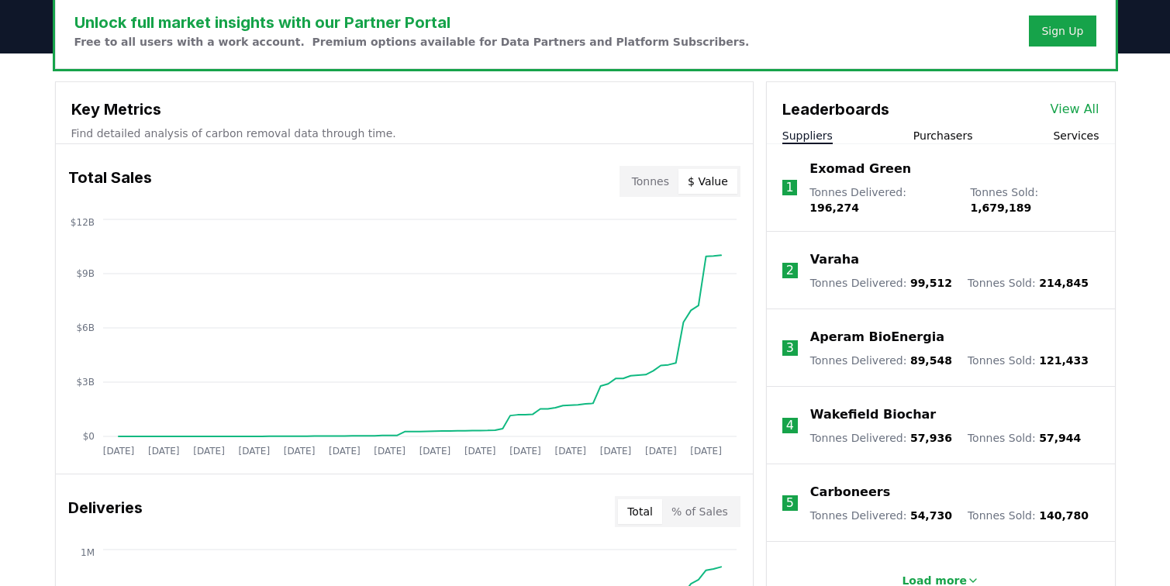 The height and width of the screenshot is (586, 1170). What do you see at coordinates (873, 415) in the screenshot?
I see `a: Wakefield Biochar` at bounding box center [873, 415].